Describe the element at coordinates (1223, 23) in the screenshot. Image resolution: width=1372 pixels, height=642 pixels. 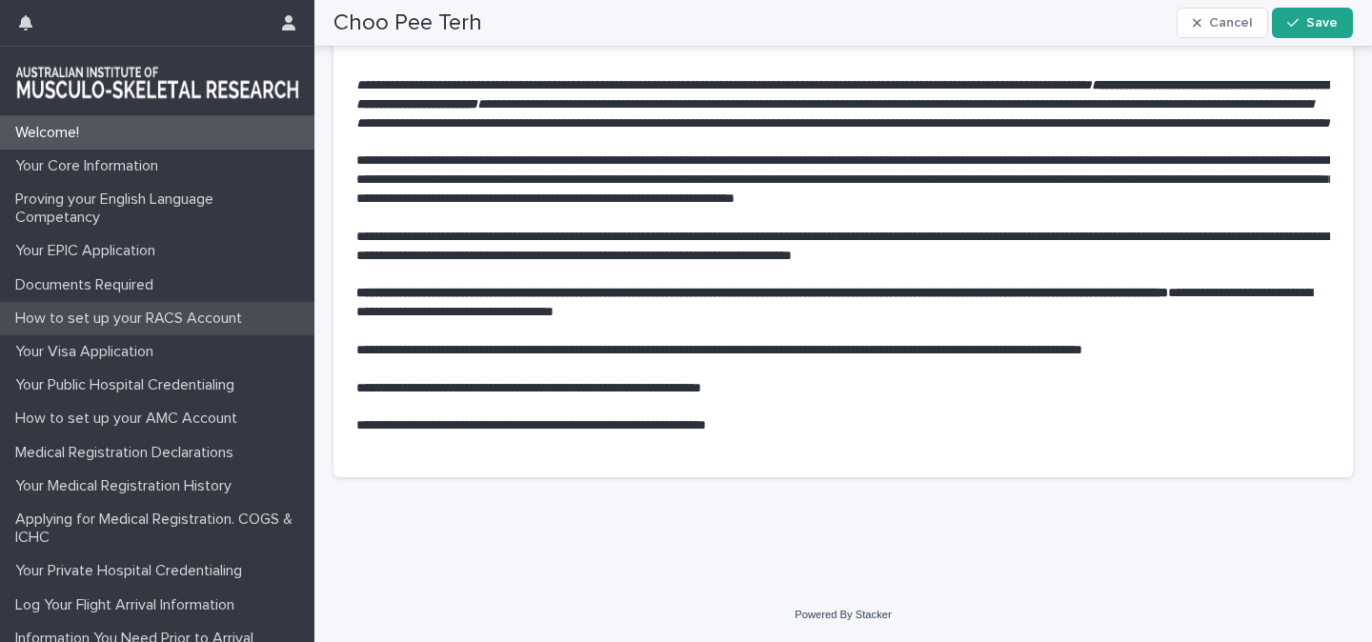
I see `button: Cancel` at that location.